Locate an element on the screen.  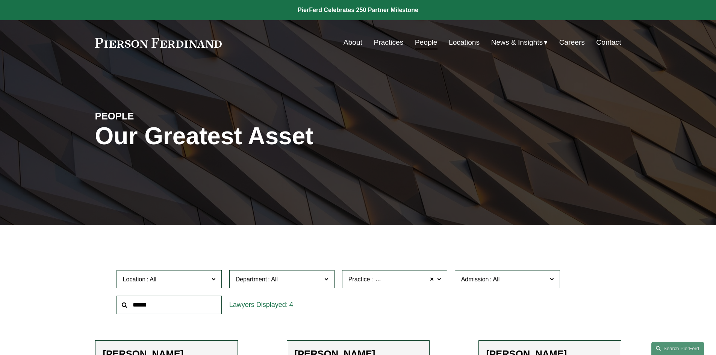
h1: Our Greatest Asset is located at coordinates (270, 136).